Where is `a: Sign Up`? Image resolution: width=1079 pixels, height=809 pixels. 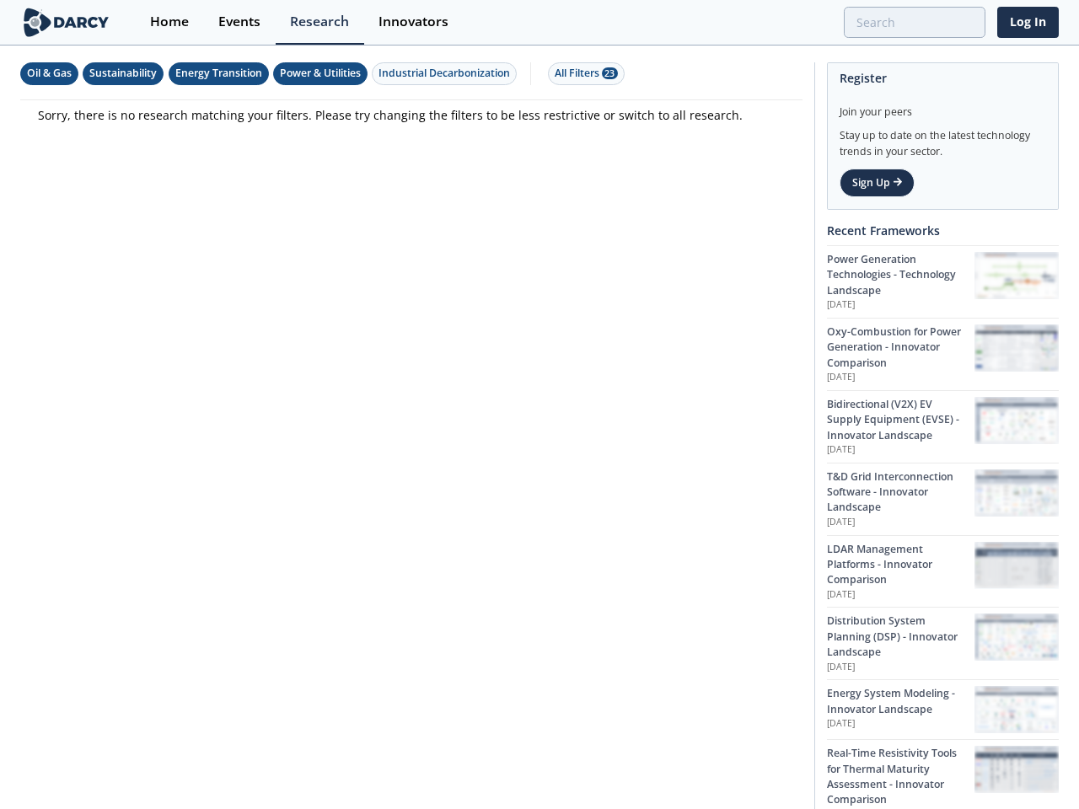 a: Sign Up is located at coordinates (877, 183).